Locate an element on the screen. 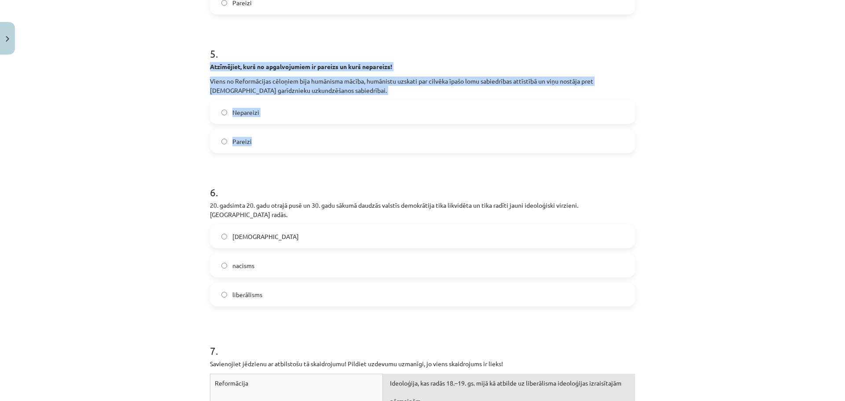 This screenshot has width=845, height=401. span: Nepareizi is located at coordinates (246, 112).